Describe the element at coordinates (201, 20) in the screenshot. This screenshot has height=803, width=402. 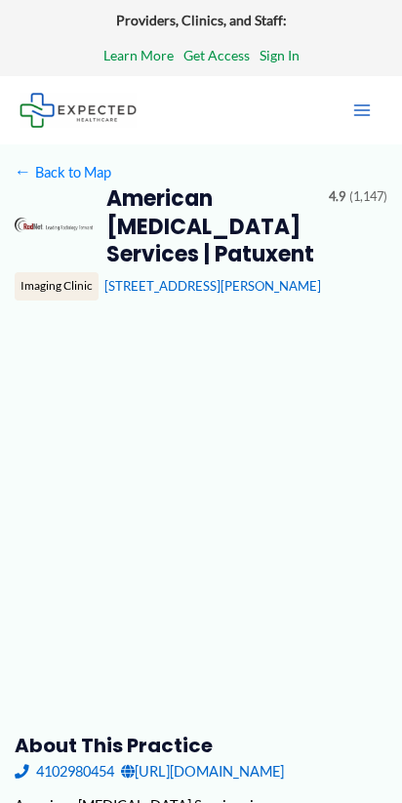
I see `strong: Providers, Clinics, and Staff:` at that location.